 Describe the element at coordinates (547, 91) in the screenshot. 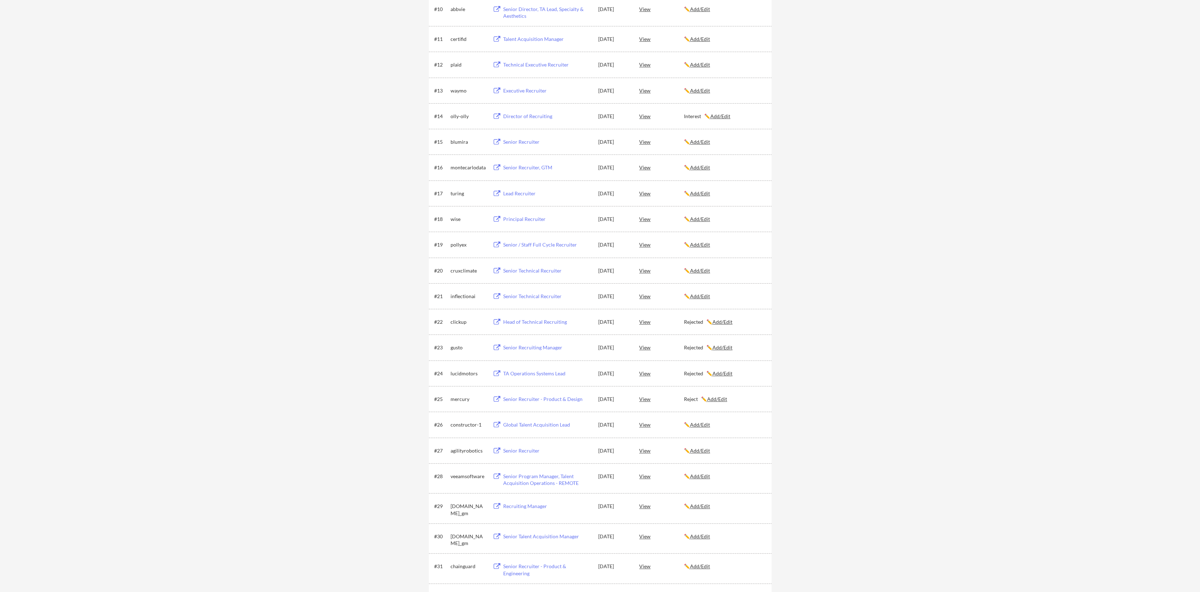

I see `div: Executive Recruiter` at that location.